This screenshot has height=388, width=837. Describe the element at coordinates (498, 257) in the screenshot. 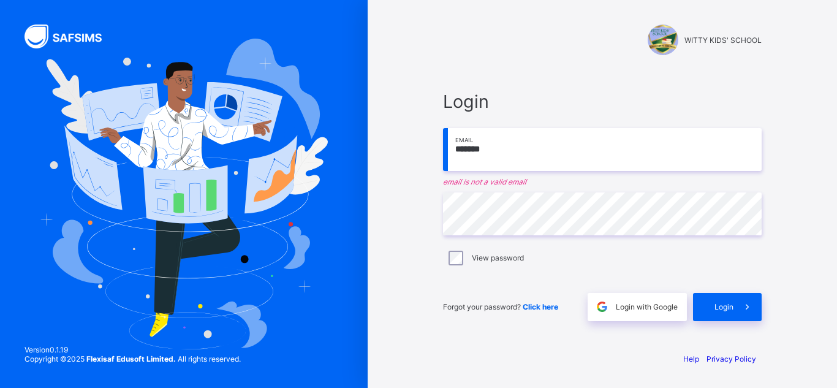

I see `label: View password` at that location.